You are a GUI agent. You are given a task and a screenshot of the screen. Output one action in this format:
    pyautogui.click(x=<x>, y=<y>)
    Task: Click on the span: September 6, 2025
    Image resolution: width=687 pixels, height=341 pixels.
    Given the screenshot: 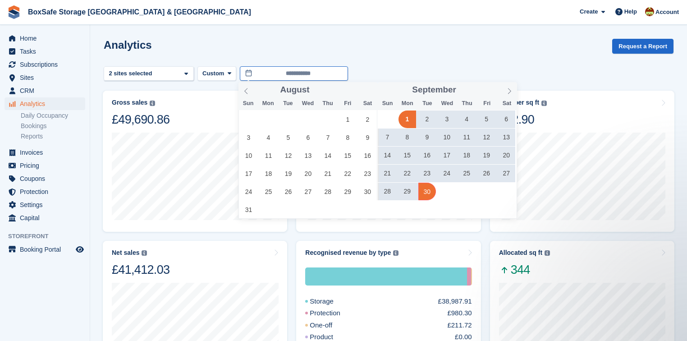 What is the action you would take?
    pyautogui.click(x=506, y=119)
    